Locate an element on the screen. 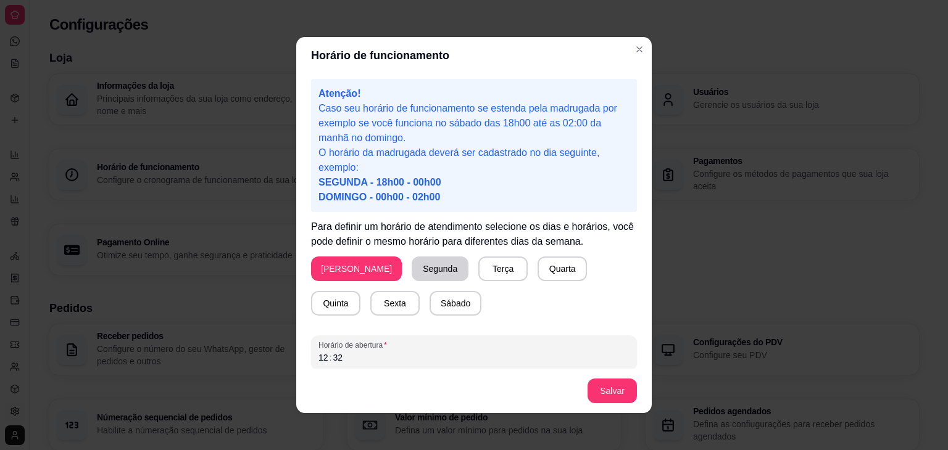 This screenshot has height=450, width=948. span: SEGUNDA - 18h00 - 00h00 is located at coordinates (379, 182).